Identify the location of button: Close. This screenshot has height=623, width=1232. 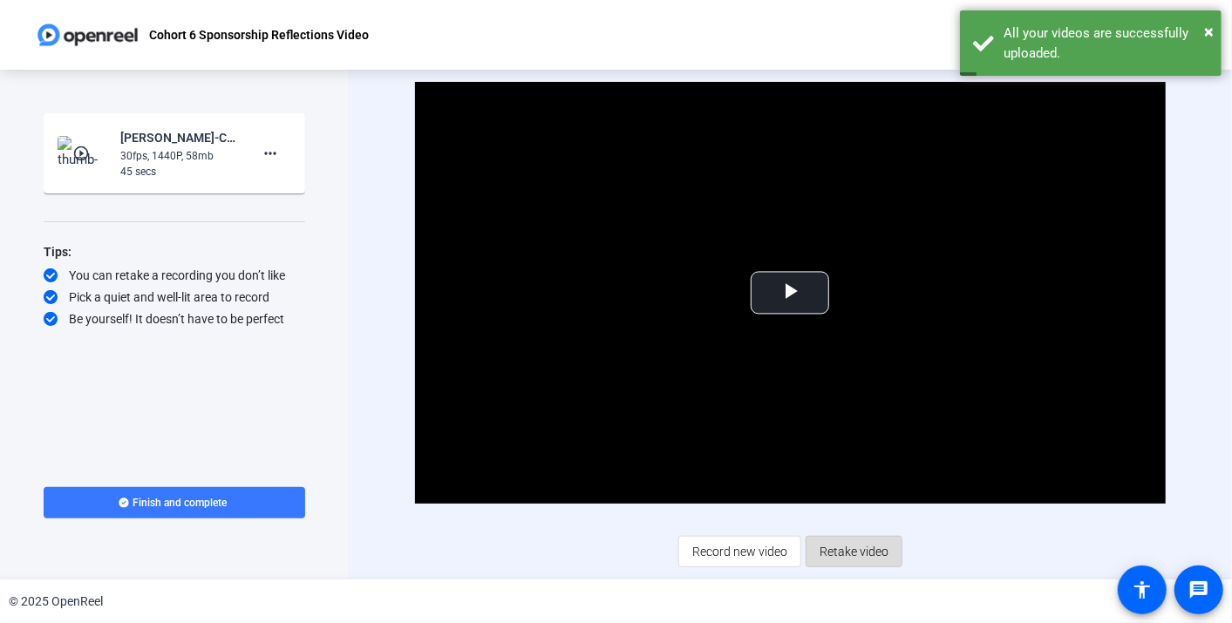
(1208, 31).